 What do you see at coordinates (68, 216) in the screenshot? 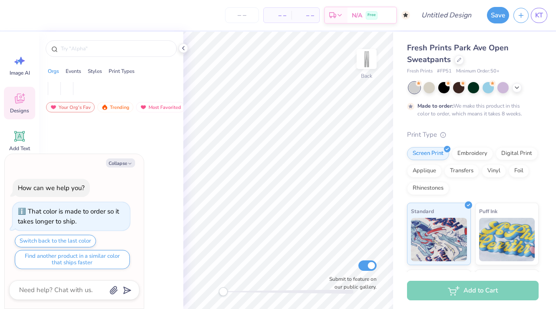
I see `div: That color is made to order so it takes longer to ship.` at bounding box center [68, 216].